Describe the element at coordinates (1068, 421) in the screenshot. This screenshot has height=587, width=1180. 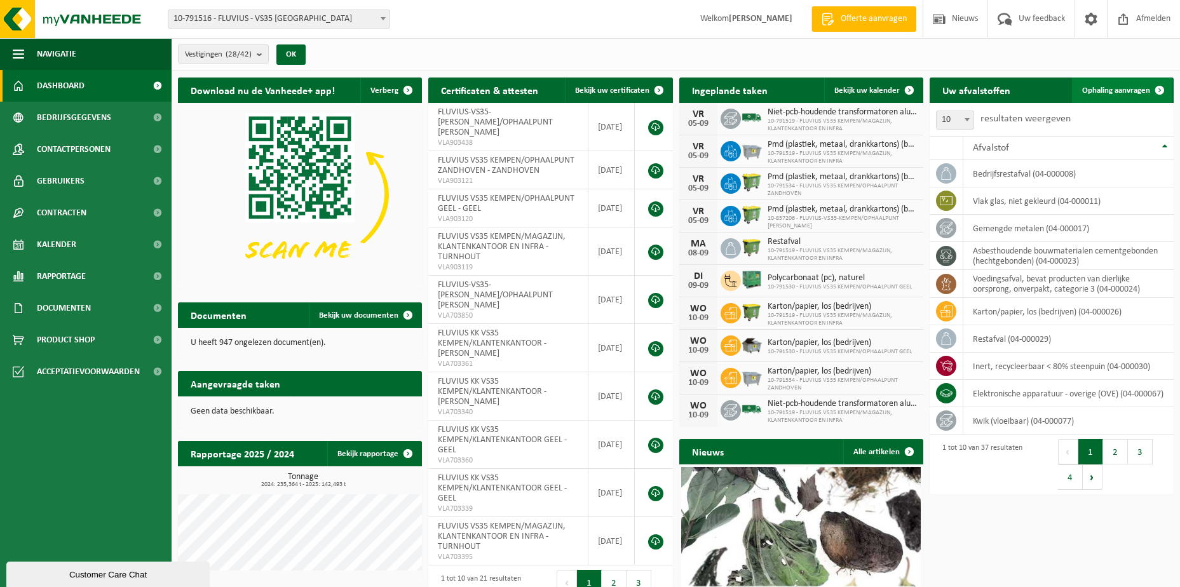
I see `td: kwik (vloeibaar) (04-000077)` at that location.